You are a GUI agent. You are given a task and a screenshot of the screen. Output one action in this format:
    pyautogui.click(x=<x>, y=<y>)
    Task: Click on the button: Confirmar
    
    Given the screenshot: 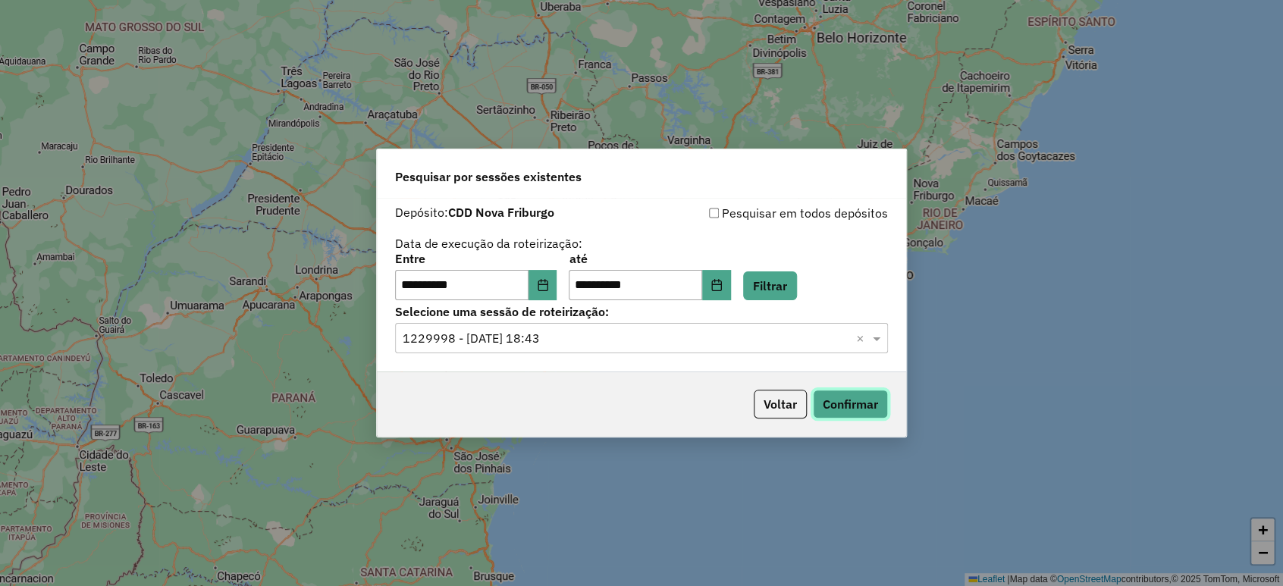 What is the action you would take?
    pyautogui.click(x=850, y=404)
    